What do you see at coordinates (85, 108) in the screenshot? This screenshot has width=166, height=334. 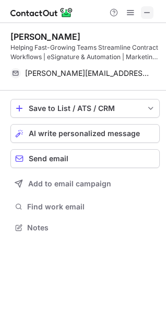 I see `div: Save to List / ATS / CRM` at bounding box center [85, 108].